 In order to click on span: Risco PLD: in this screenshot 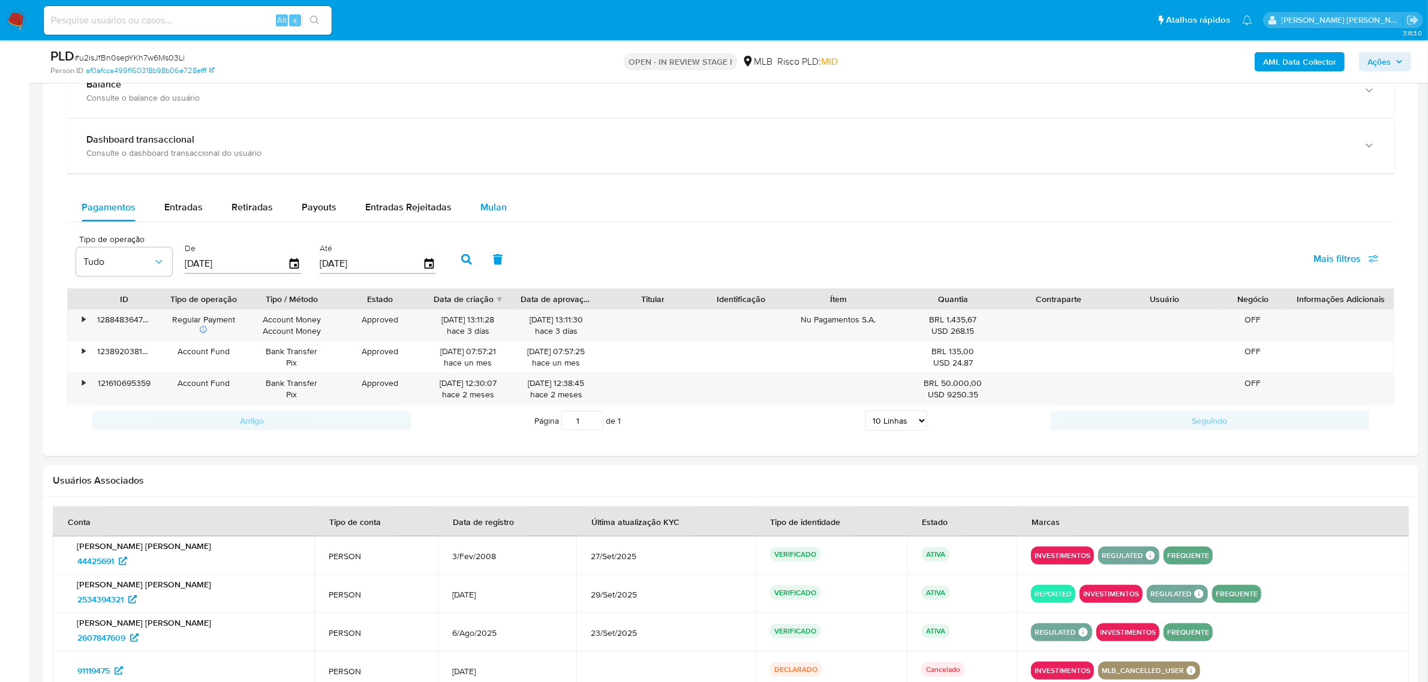, I will do `click(807, 62)`.